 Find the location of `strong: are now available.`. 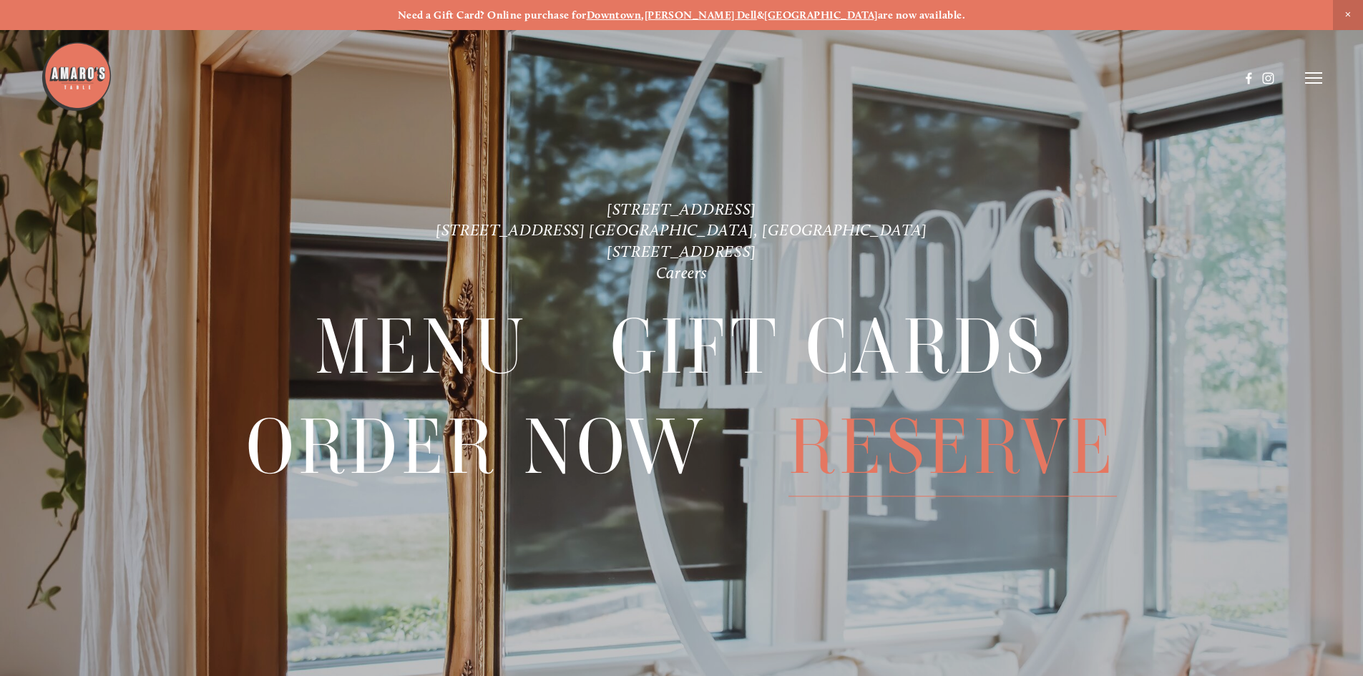

strong: are now available. is located at coordinates (921, 15).